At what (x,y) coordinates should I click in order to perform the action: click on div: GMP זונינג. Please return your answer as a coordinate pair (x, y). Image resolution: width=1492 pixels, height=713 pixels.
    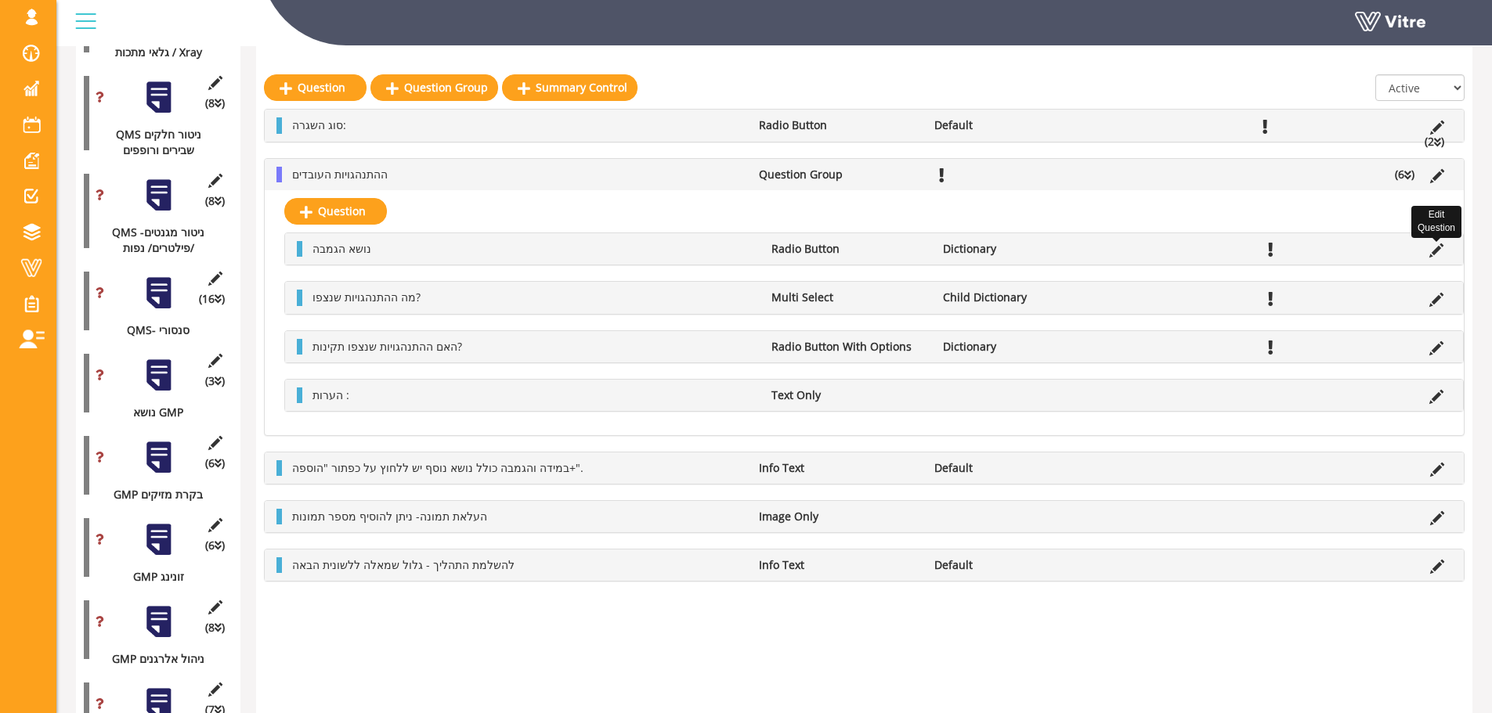
    Looking at the image, I should click on (152, 577).